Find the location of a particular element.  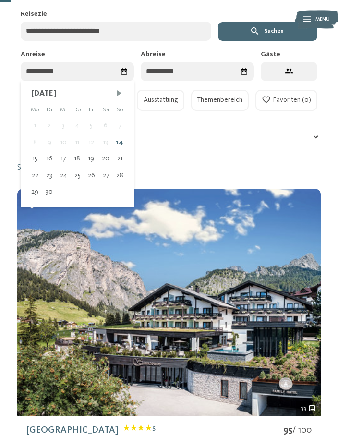

svg: 2 Gäste – 1 Zimmer is located at coordinates (289, 71).